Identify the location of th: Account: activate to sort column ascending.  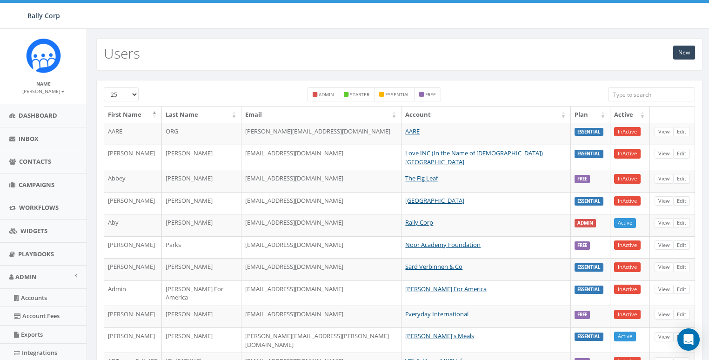
(486, 114).